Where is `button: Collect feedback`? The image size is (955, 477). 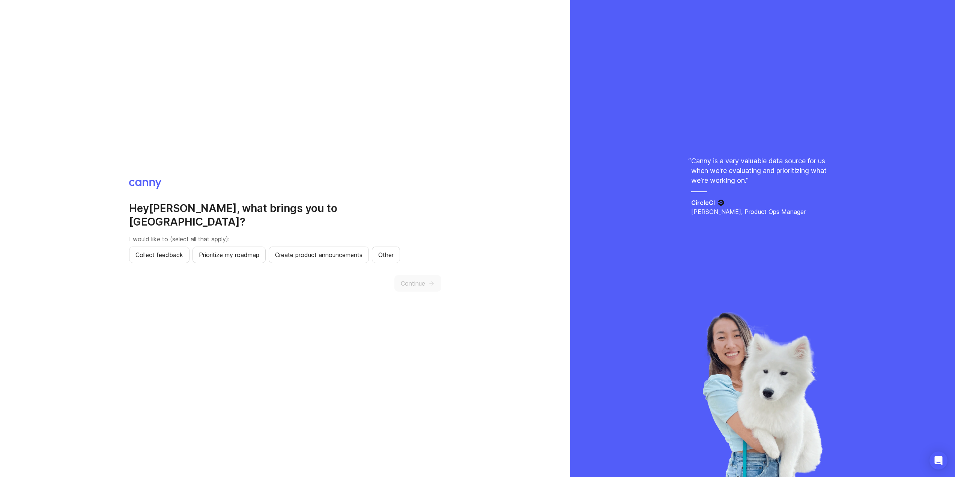 button: Collect feedback is located at coordinates (159, 255).